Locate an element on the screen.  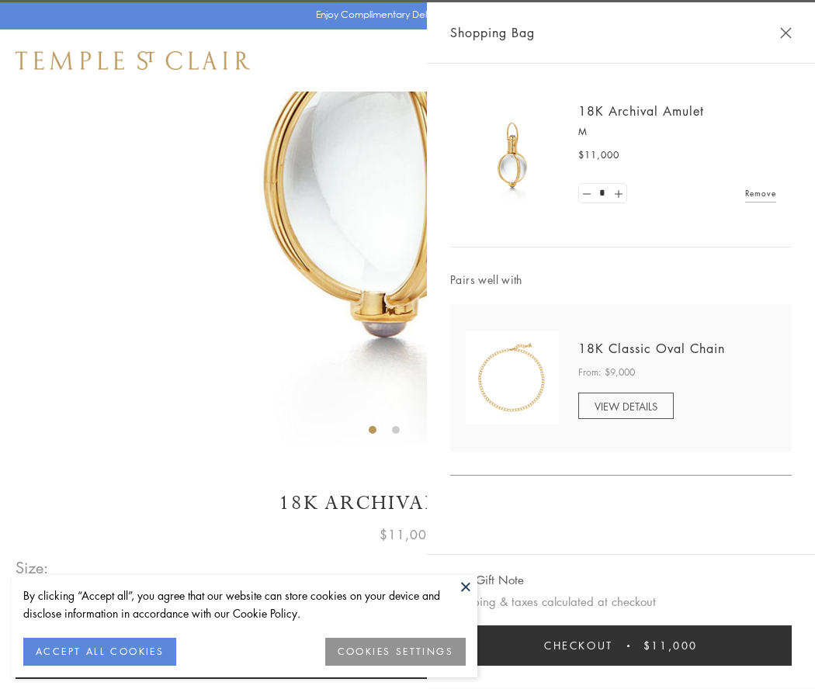
span: Shopping Bag is located at coordinates (492, 33).